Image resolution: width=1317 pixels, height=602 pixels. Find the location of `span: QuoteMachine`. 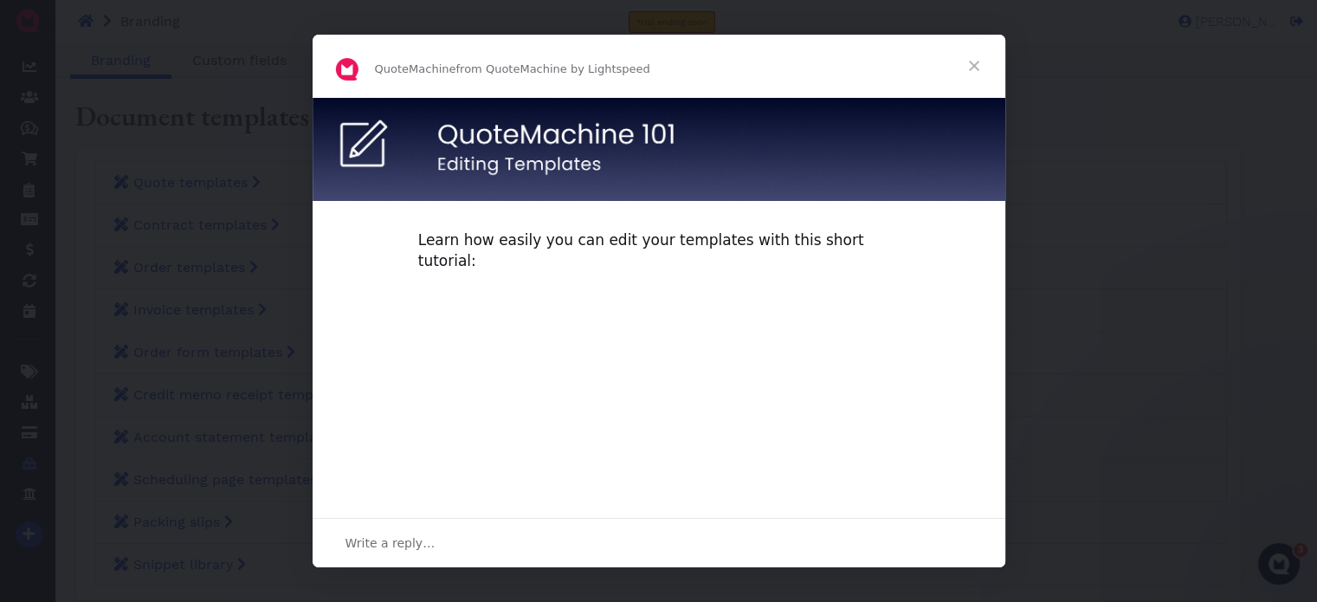

span: QuoteMachine is located at coordinates (416, 68).